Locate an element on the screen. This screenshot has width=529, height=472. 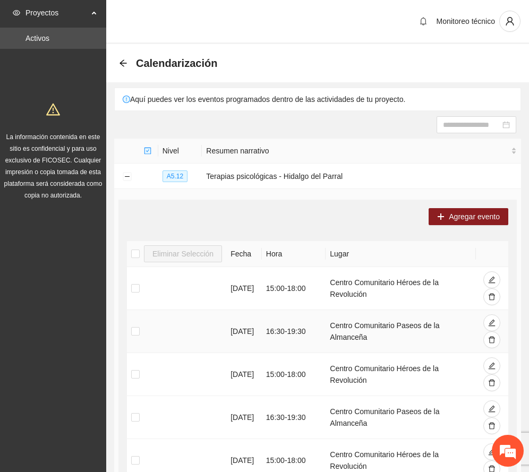
button: Eliminar Selección is located at coordinates (183, 254).